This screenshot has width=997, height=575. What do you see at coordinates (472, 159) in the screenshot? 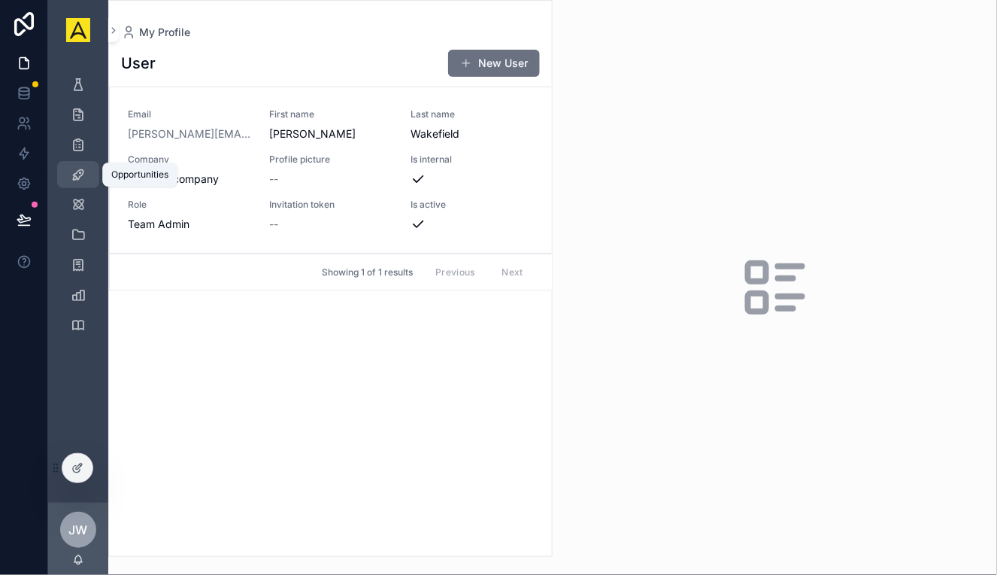
I see `span: Is internal` at bounding box center [472, 159].